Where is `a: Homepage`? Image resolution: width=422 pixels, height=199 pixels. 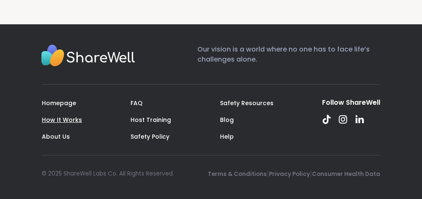
a: Homepage is located at coordinates (59, 103).